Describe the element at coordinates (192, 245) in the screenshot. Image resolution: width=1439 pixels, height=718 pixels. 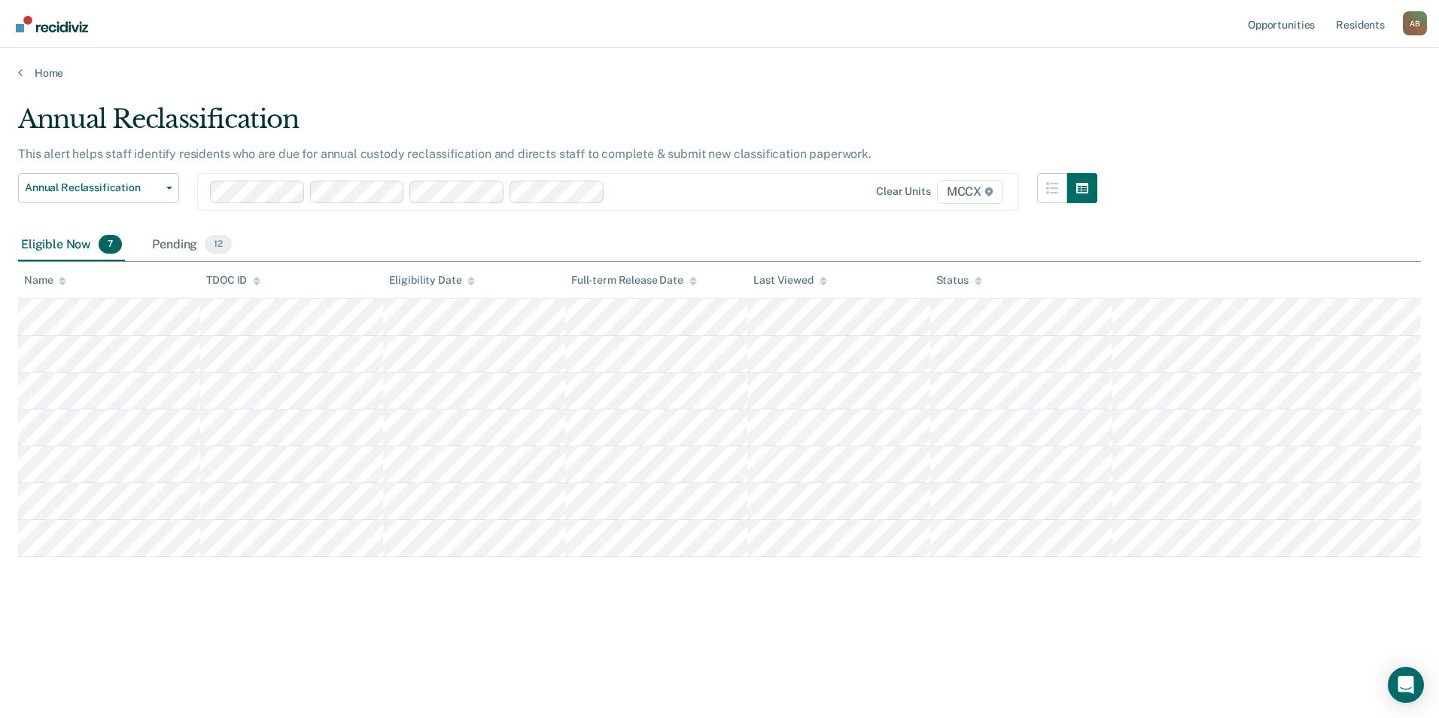
I see `div: Pending12` at that location.